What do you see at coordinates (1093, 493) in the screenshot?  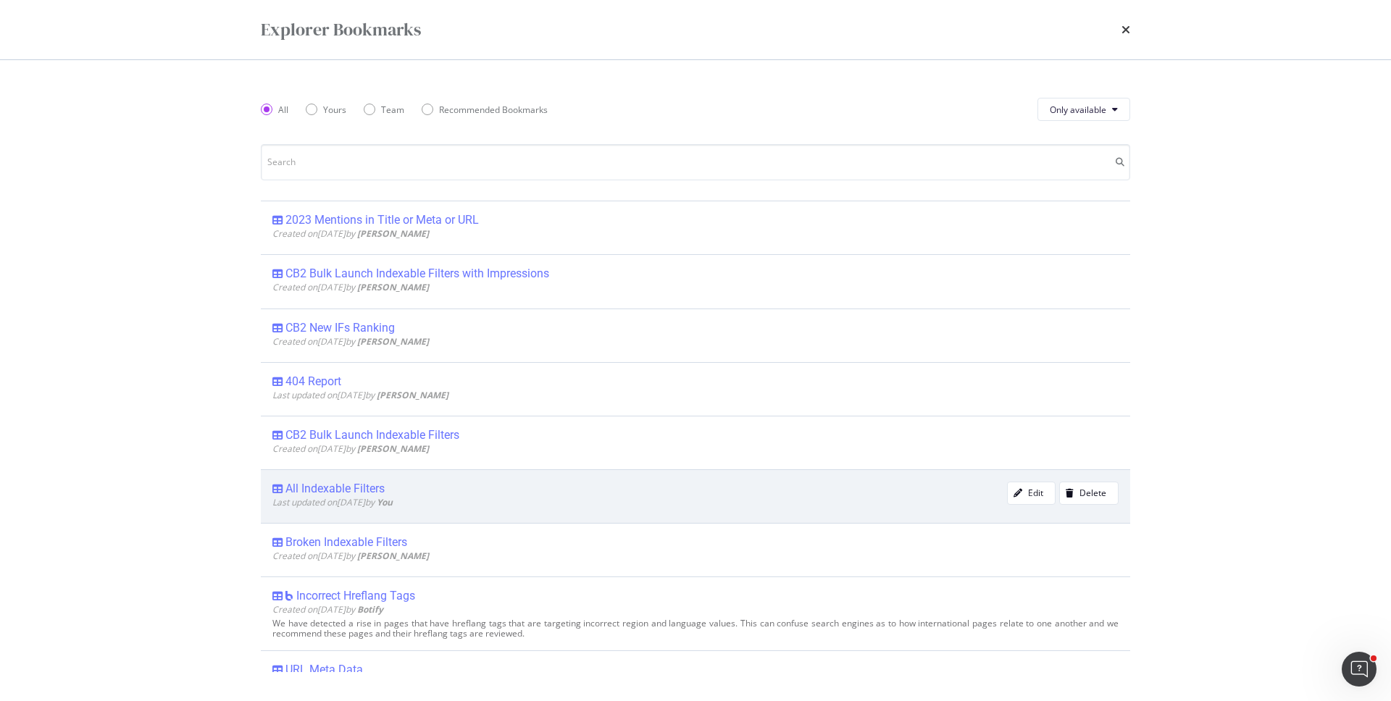 I see `div: Delete` at bounding box center [1093, 493].